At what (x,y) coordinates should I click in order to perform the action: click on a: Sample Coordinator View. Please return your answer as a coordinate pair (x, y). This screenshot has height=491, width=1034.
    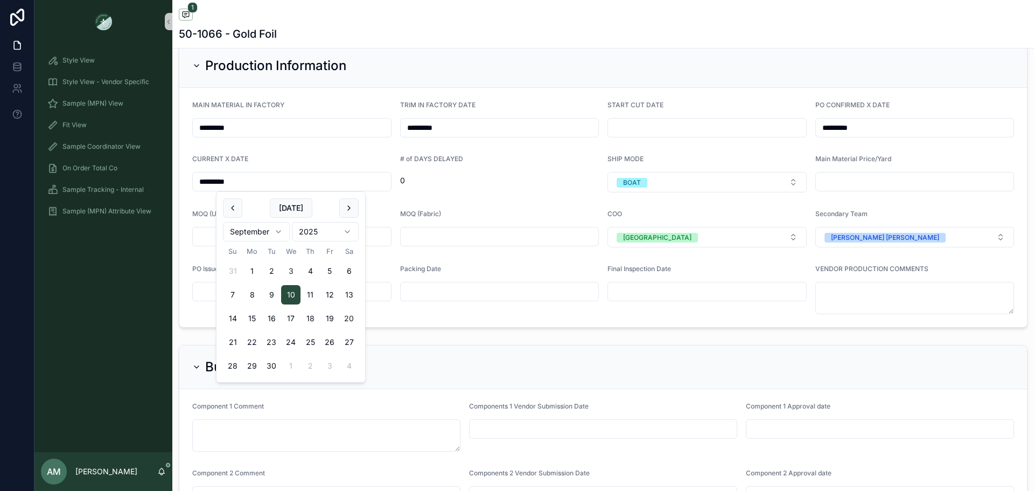
    Looking at the image, I should click on (103, 147).